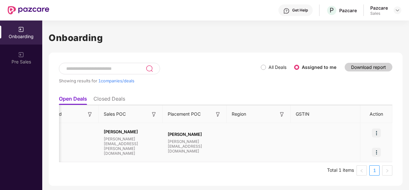  Describe the element at coordinates (376, 114) in the screenshot. I see `th: Action` at that location.